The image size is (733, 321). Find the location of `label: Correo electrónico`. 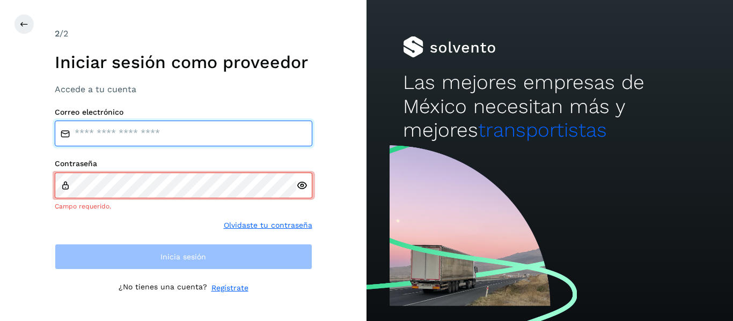

label: Correo electrónico is located at coordinates (183, 112).